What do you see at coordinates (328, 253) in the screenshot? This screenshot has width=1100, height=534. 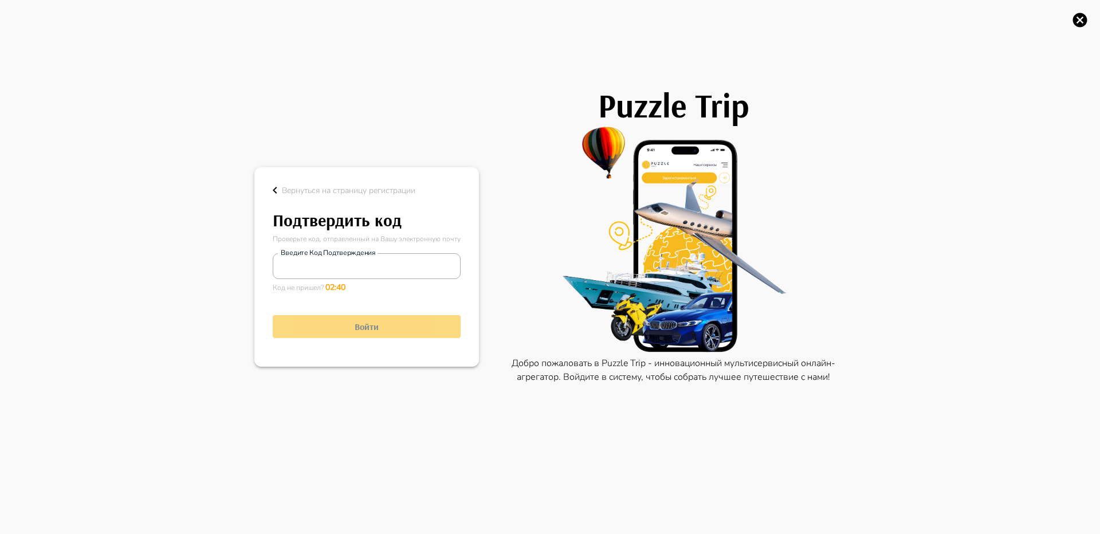 I see `label: Введите код подтверждения` at bounding box center [328, 253].